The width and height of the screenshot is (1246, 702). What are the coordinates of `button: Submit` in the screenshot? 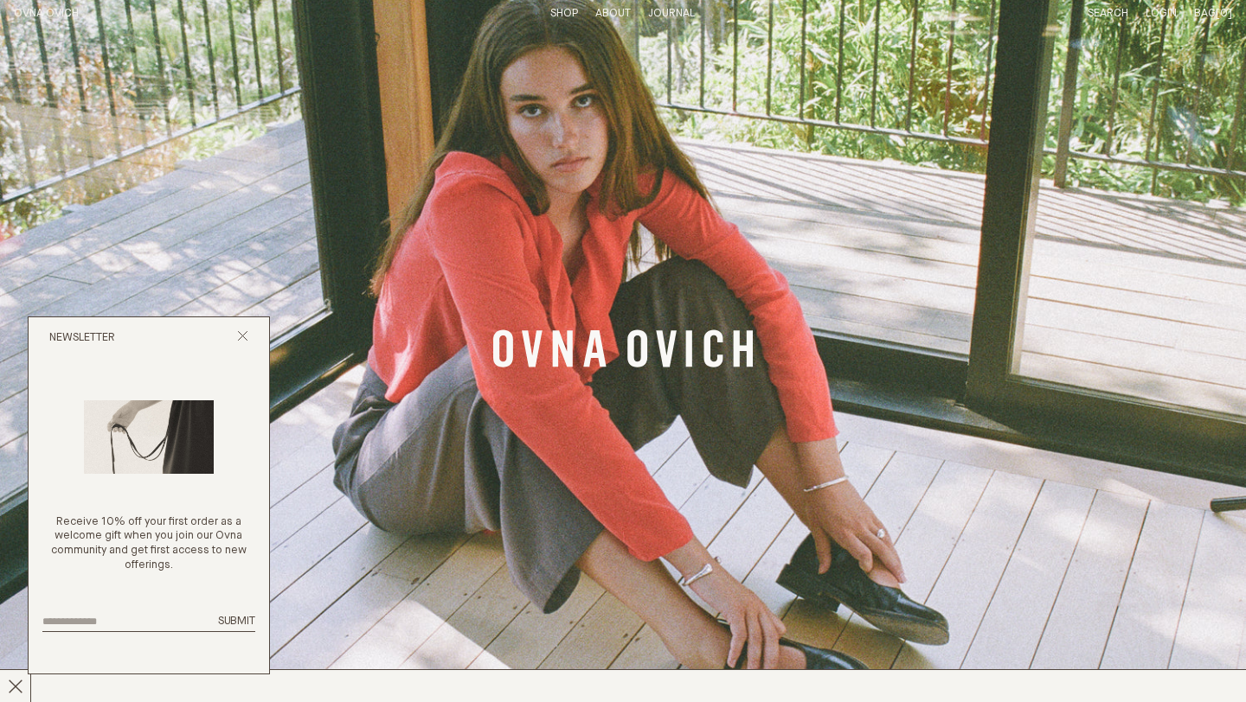 It's located at (236, 622).